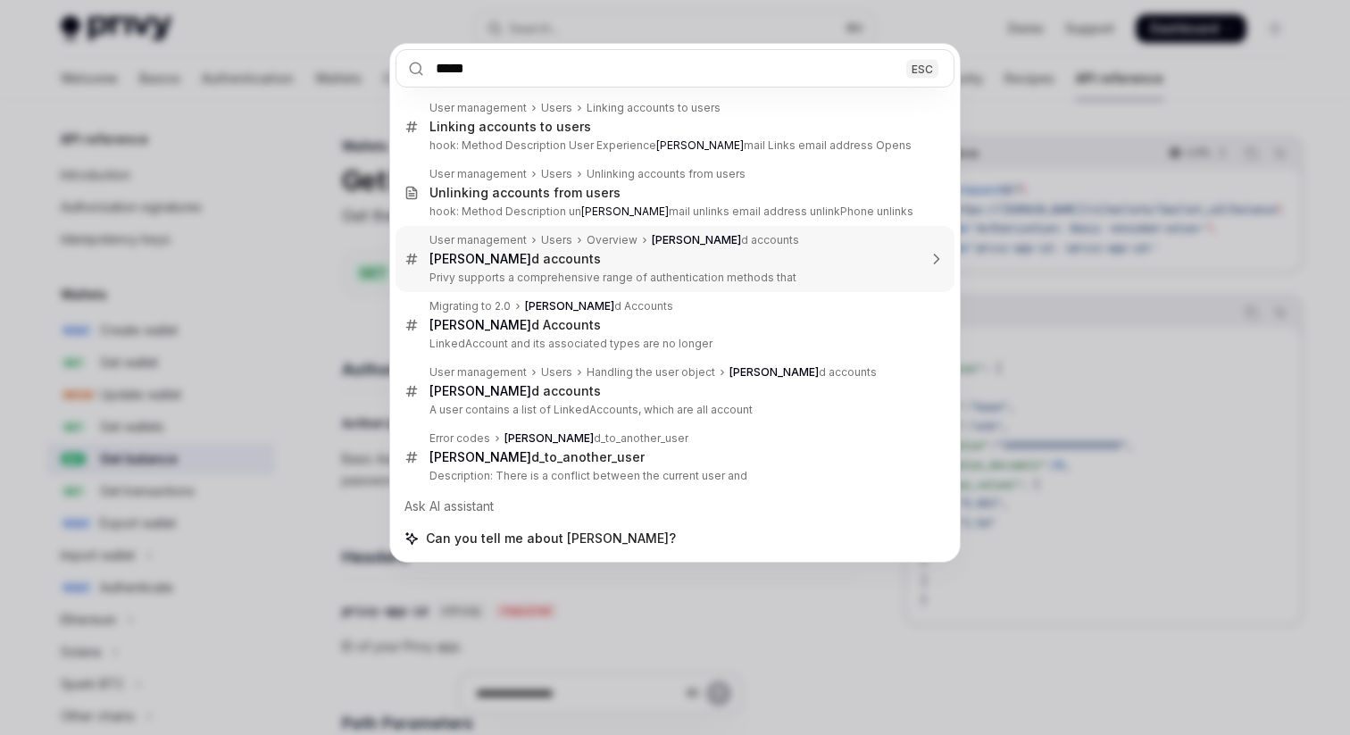  What do you see at coordinates (612, 240) in the screenshot?
I see `div: Overview` at bounding box center [612, 240].